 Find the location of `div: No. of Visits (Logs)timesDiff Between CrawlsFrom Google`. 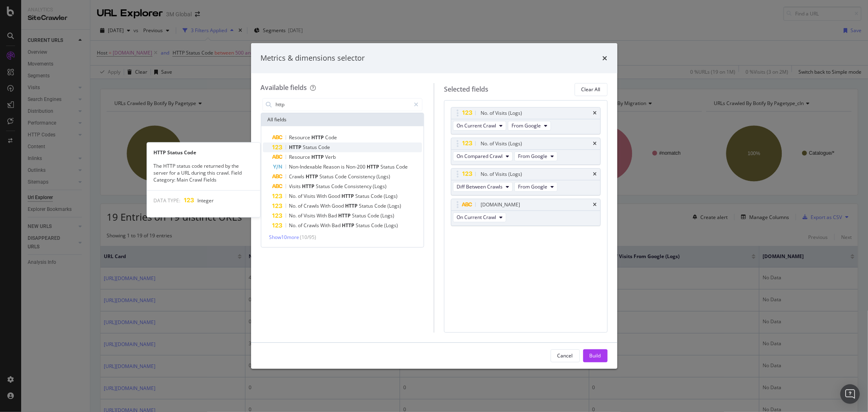

div: No. of Visits (Logs)timesDiff Between CrawlsFrom Google is located at coordinates (526, 182).